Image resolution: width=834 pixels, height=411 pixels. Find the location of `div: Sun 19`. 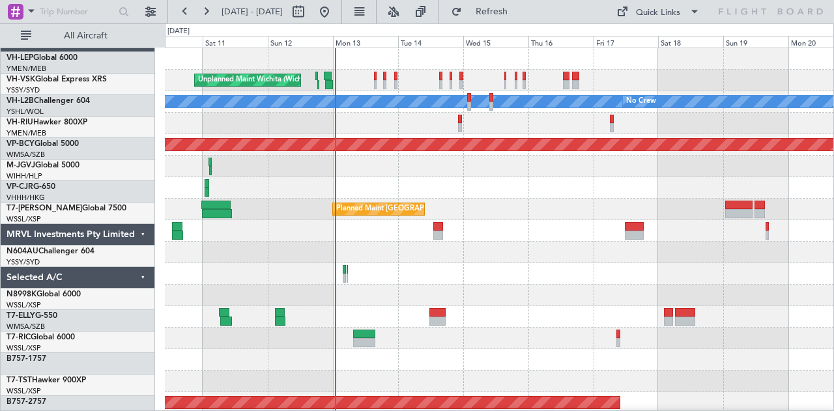

div: Sun 19 is located at coordinates (756, 42).